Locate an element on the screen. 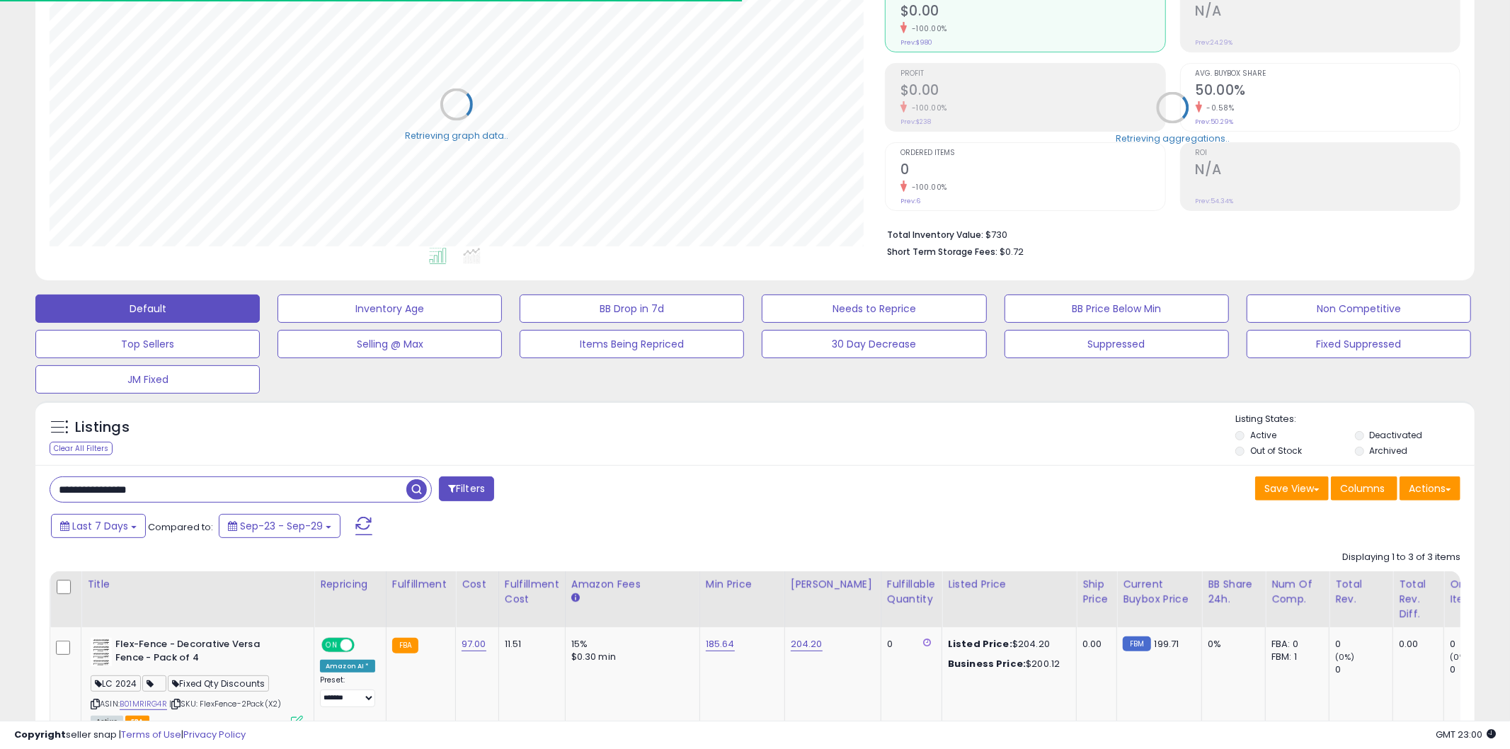  button: Default is located at coordinates (147, 309).